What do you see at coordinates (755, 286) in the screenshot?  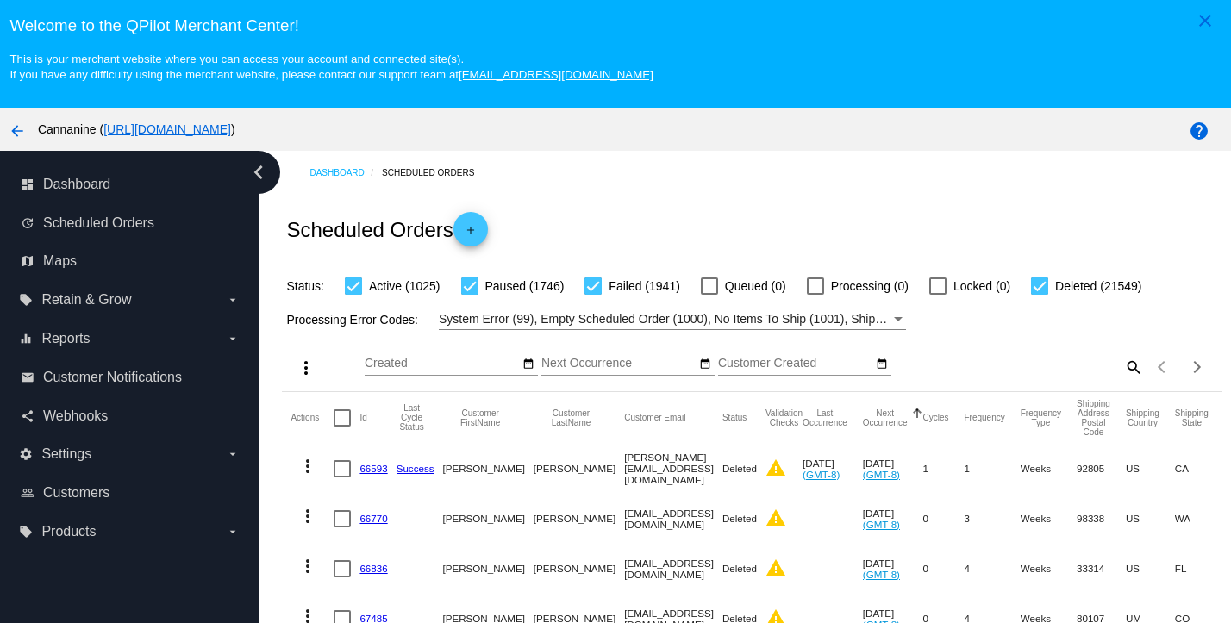 I see `span: Queued (0)` at bounding box center [755, 286].